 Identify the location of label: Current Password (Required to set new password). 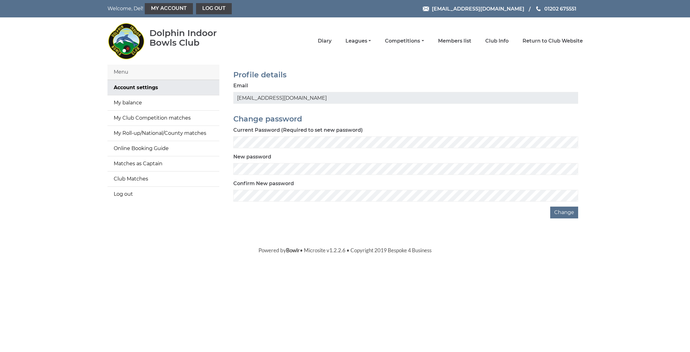
(298, 130).